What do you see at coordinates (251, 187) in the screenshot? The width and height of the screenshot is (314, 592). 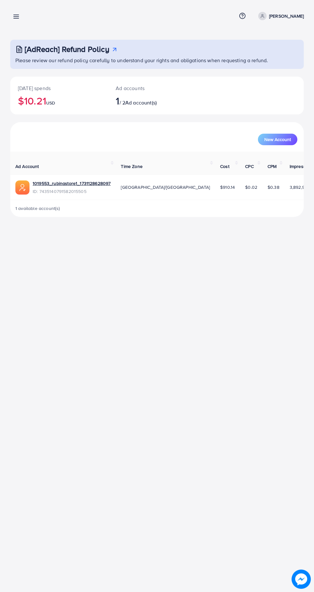 I see `span: $0.02` at bounding box center [251, 187].